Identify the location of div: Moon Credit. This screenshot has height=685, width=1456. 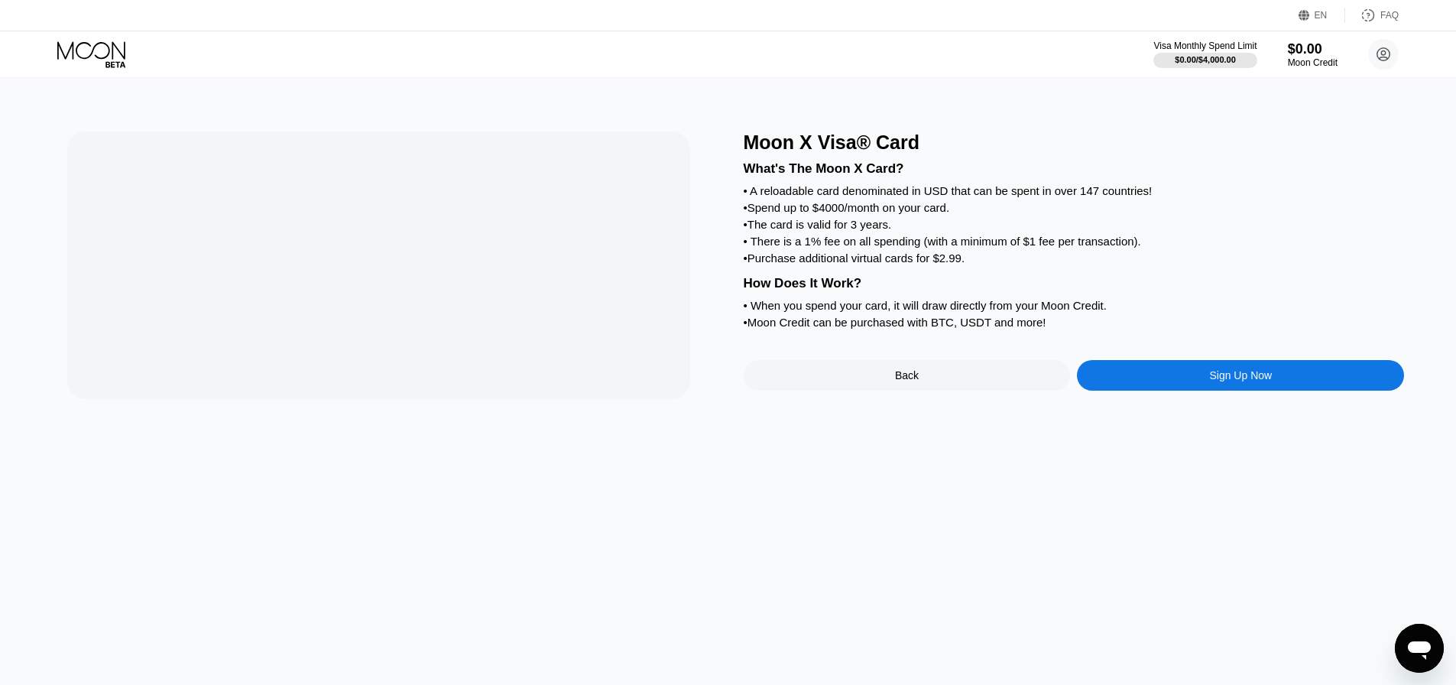
(1313, 63).